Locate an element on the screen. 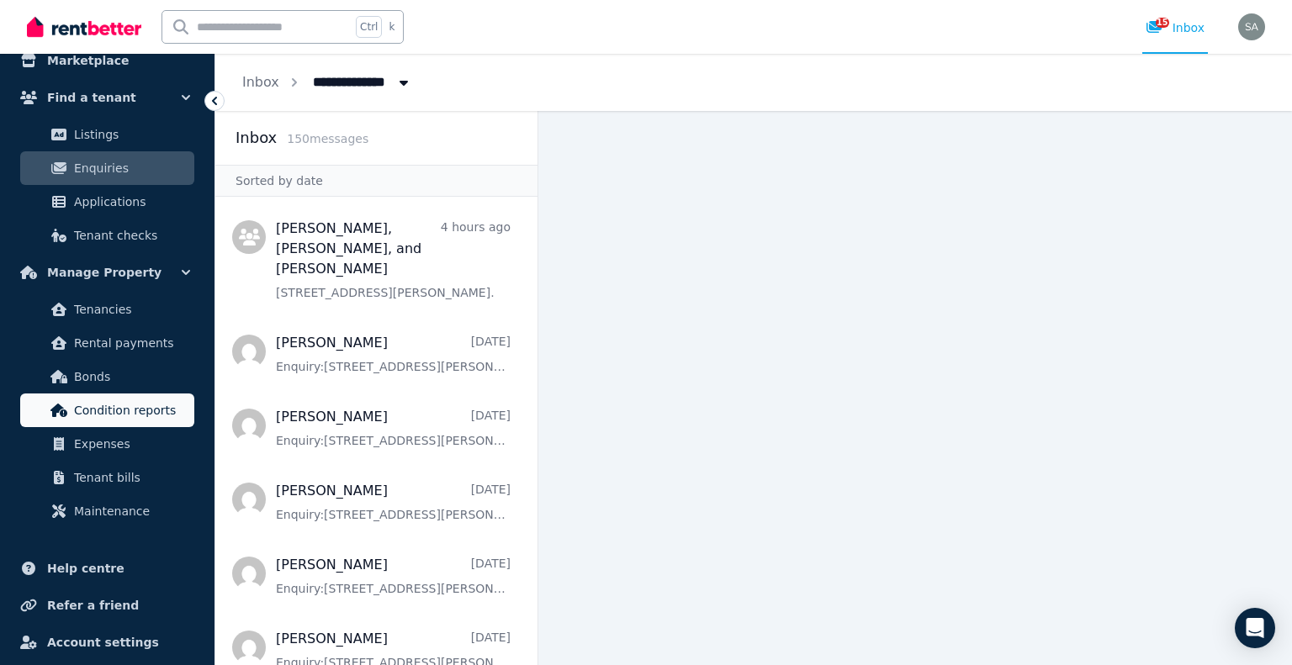  span: Manage Property is located at coordinates (104, 272).